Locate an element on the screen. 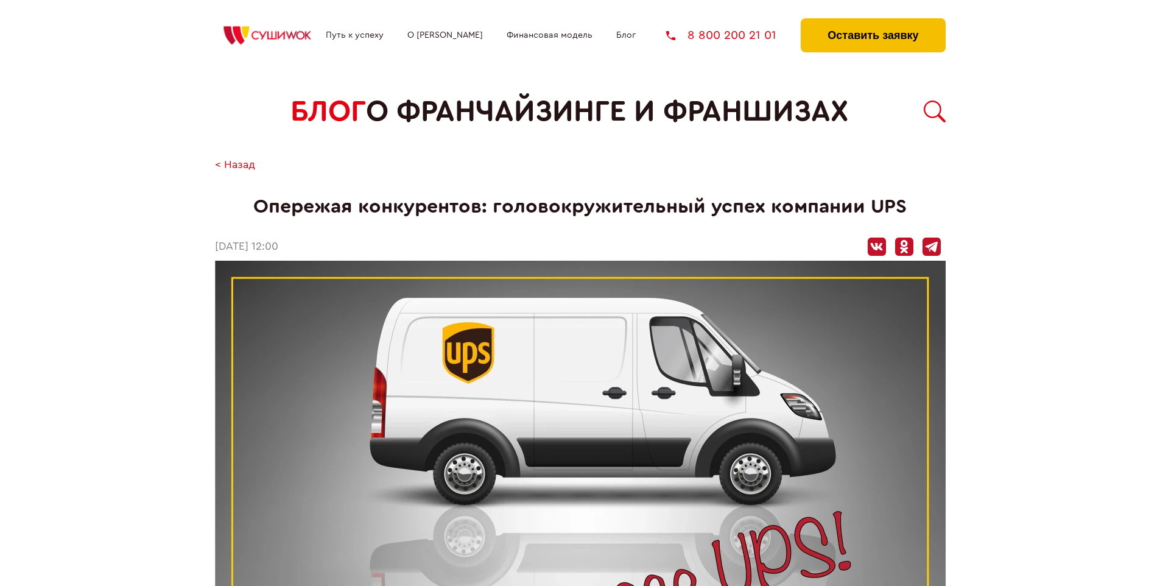 The height and width of the screenshot is (586, 1160). a: Финансовая модель is located at coordinates (549, 35).